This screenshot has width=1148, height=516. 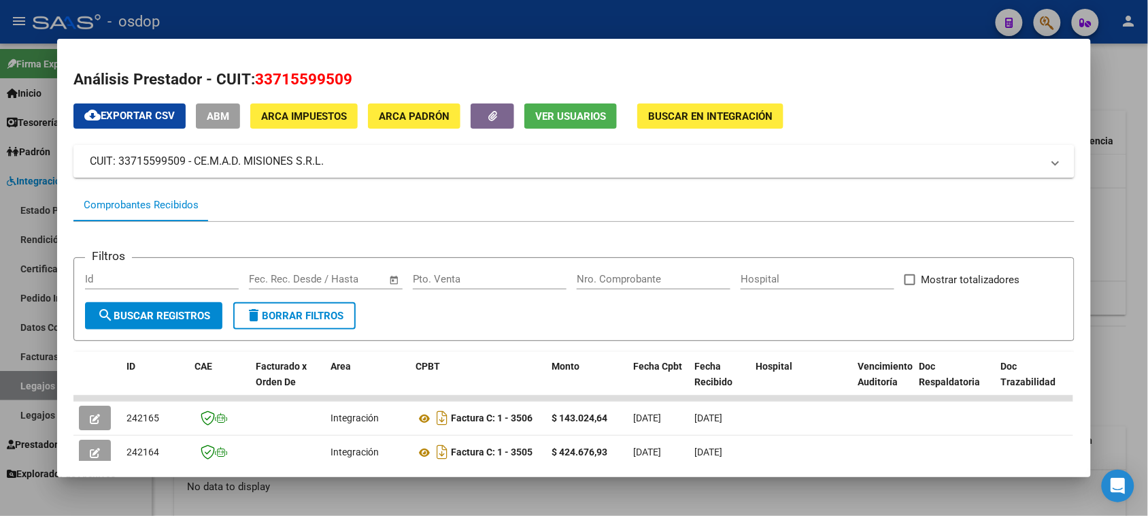 I want to click on datatable-header-cell: Vencimiento Auditoría, so click(x=883, y=382).